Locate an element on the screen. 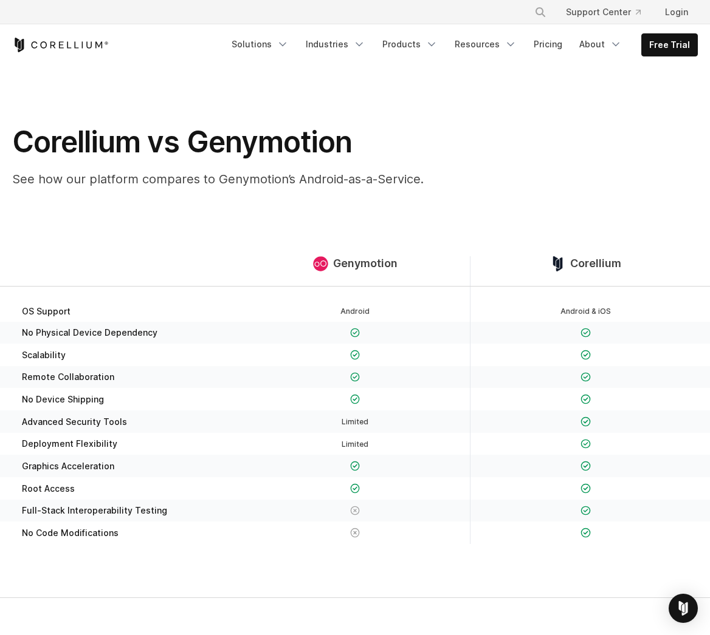  span: No Device Shipping is located at coordinates (63, 400).